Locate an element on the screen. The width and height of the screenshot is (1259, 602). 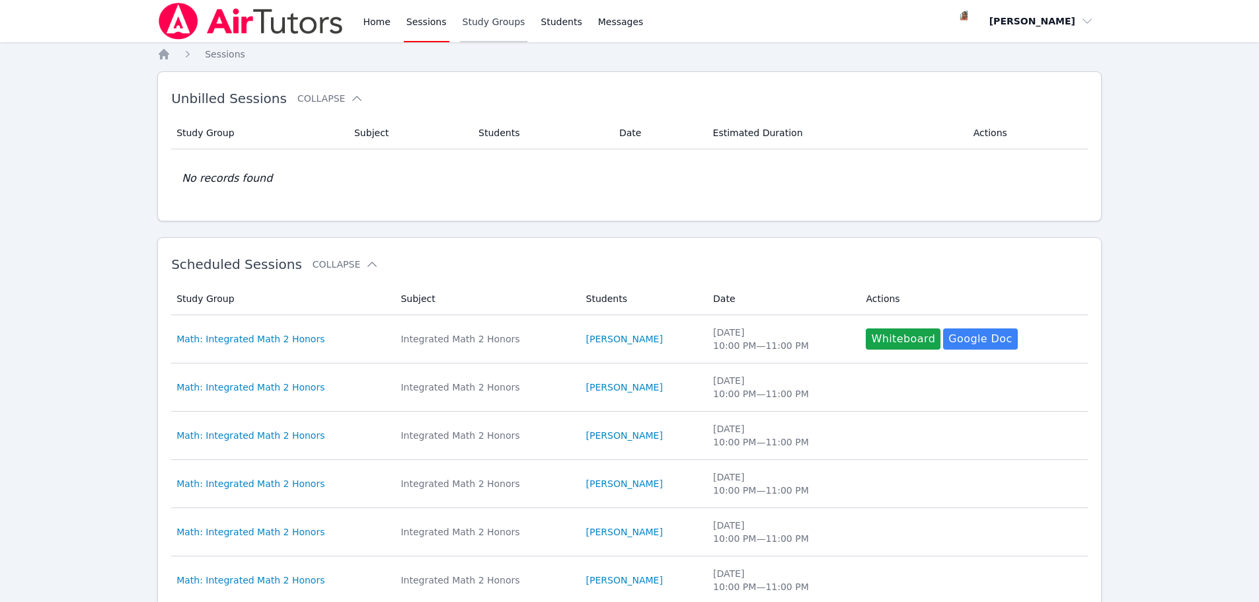
a: Google Doc is located at coordinates (980, 339).